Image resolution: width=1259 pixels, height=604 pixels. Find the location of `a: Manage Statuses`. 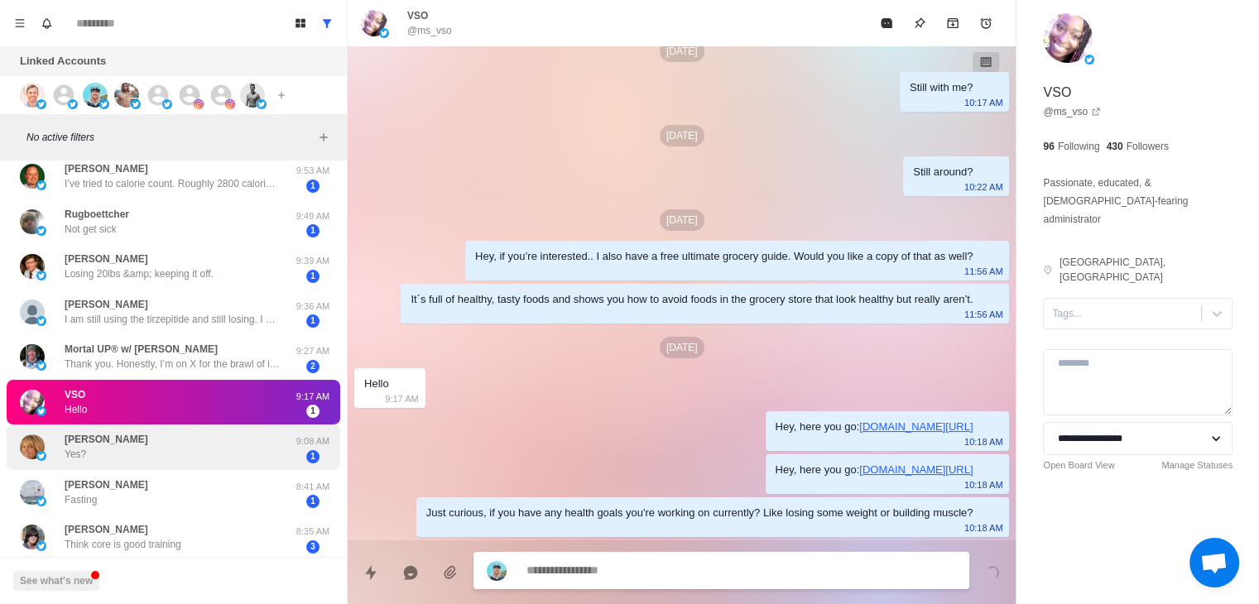

a: Manage Statuses is located at coordinates (1197, 465).